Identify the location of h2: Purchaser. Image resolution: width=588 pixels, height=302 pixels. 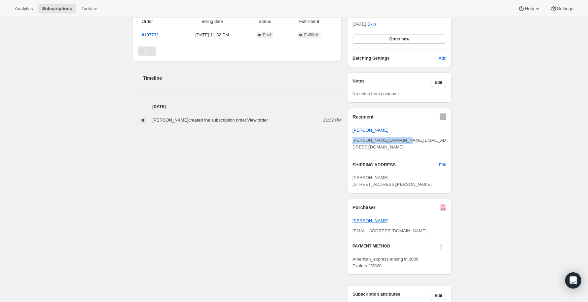
(364, 207).